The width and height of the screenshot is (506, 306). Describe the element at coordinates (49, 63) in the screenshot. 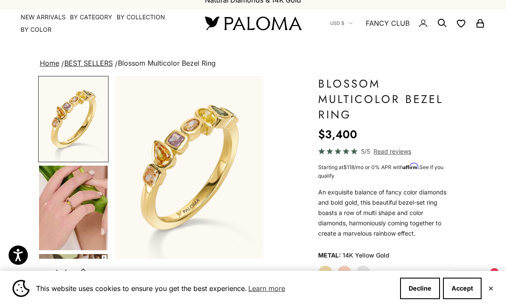

I see `a: Home` at that location.